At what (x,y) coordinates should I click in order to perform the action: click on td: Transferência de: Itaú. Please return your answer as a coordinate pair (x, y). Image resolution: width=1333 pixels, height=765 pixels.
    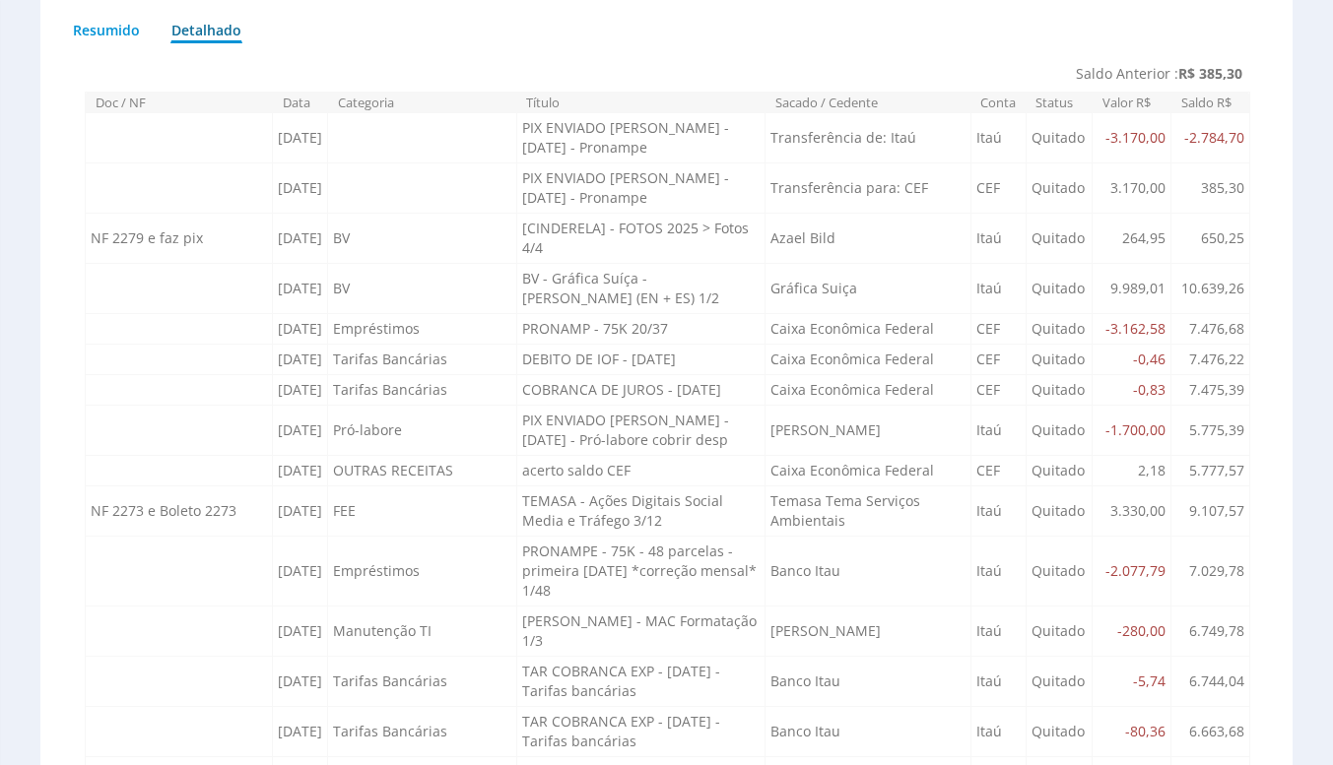
    Looking at the image, I should click on (868, 138).